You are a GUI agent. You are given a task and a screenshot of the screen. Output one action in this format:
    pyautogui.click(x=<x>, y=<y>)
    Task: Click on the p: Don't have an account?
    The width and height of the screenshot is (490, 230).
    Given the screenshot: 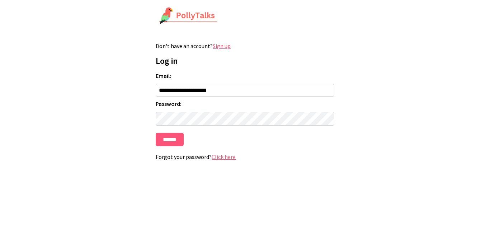 What is the action you would take?
    pyautogui.click(x=245, y=46)
    